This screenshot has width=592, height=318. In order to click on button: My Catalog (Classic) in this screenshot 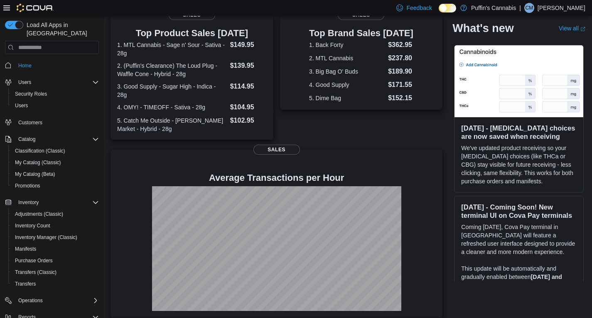, I will do `click(55, 162)`.